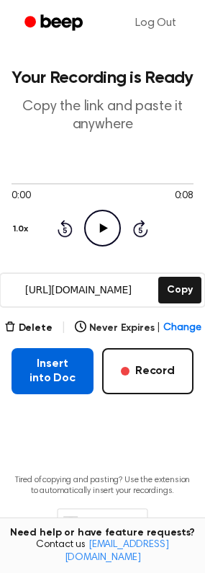  What do you see at coordinates (102, 116) in the screenshot?
I see `p: Copy the link and paste it anywhere` at bounding box center [102, 116].